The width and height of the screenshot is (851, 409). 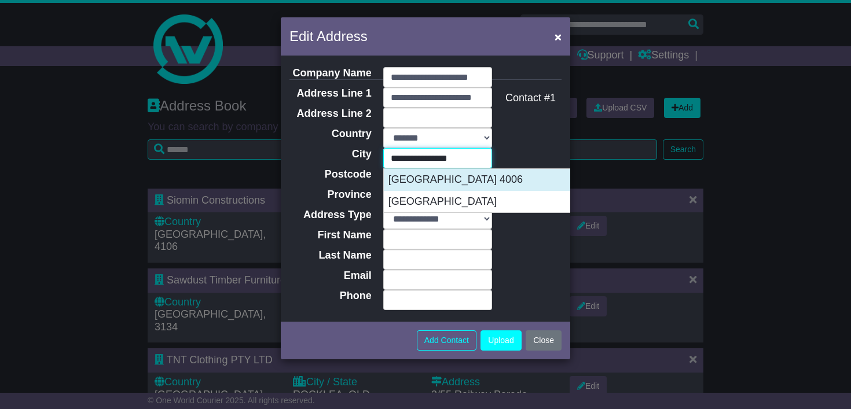 I want to click on label: Province, so click(x=329, y=195).